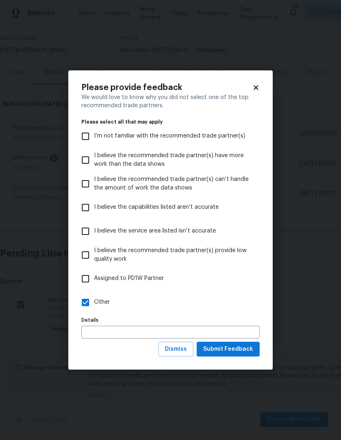  What do you see at coordinates (171, 122) in the screenshot?
I see `legend: Please select all that may apply` at bounding box center [171, 122].